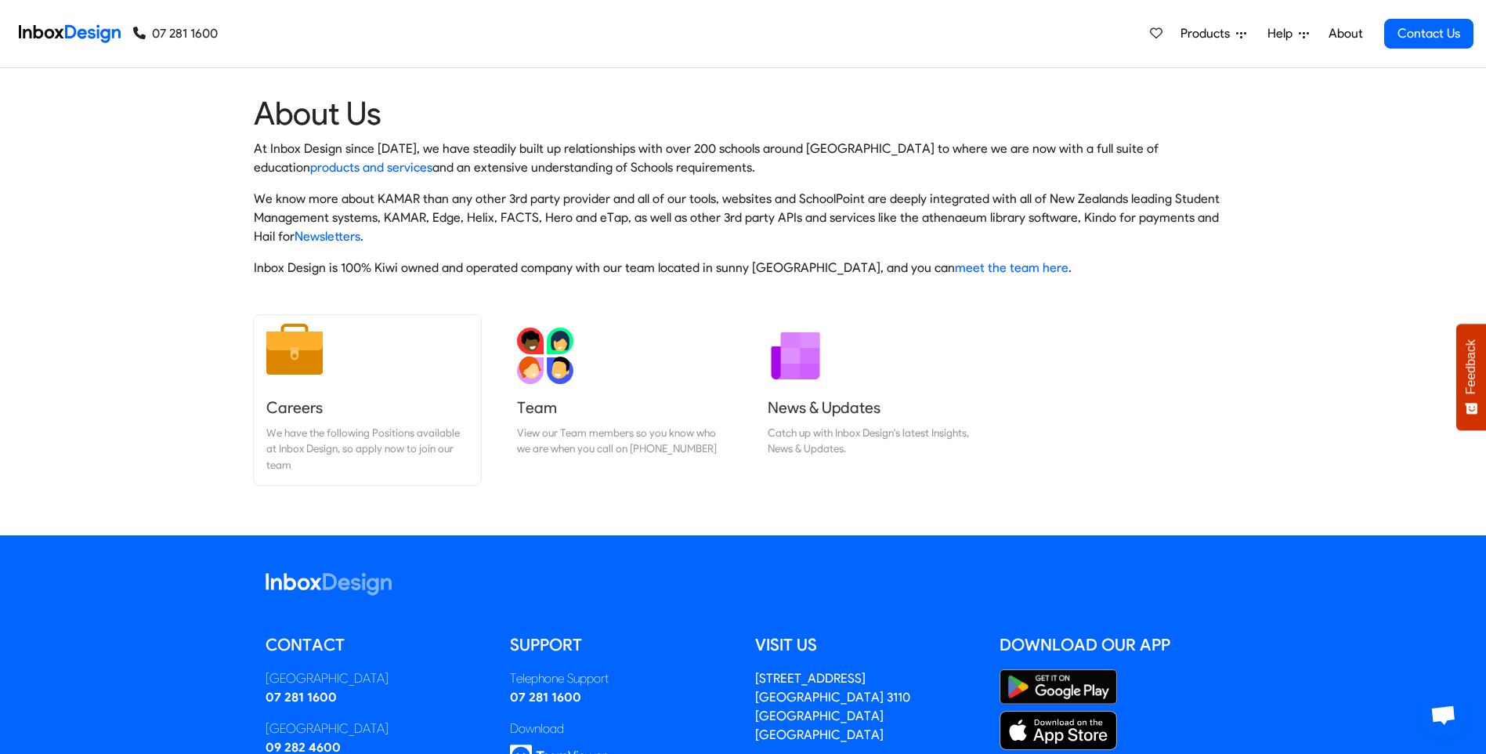 The width and height of the screenshot is (1486, 754). I want to click on h5: Visit us, so click(866, 645).